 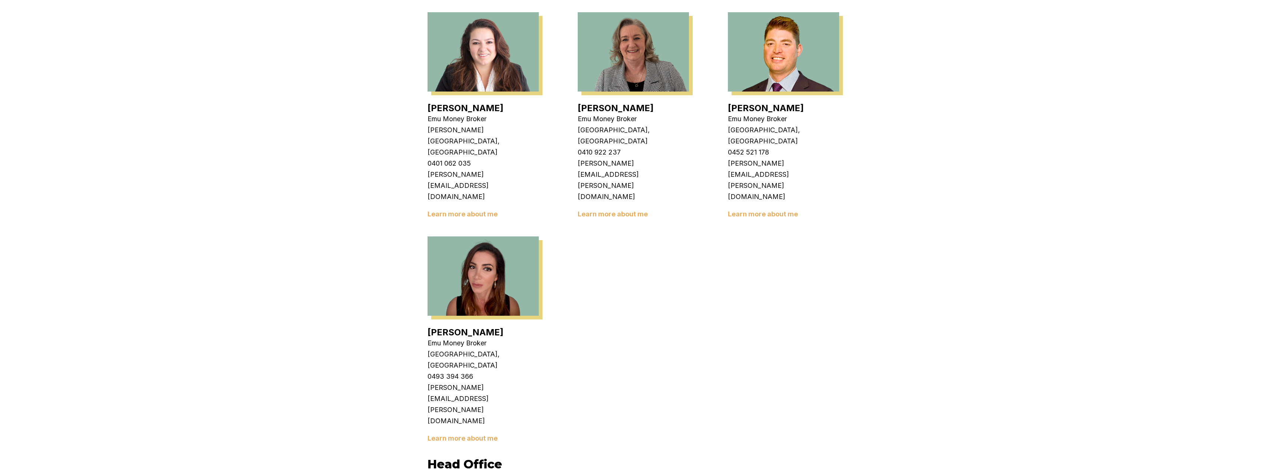 I want to click on p: 0410 922 237, so click(x=633, y=152).